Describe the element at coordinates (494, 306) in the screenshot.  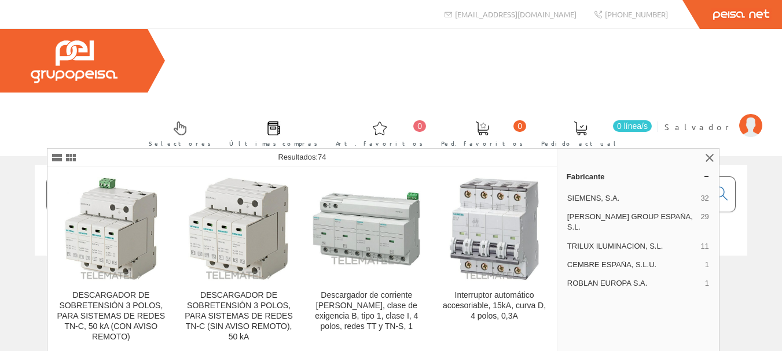
I see `div: Interruptor automático accesoriable, 15kA, curva D, 4 polos, 0,3A` at that location.